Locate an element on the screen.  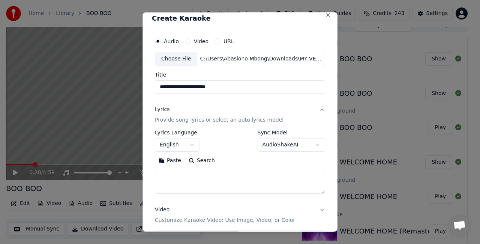
button: Search is located at coordinates (202, 160).